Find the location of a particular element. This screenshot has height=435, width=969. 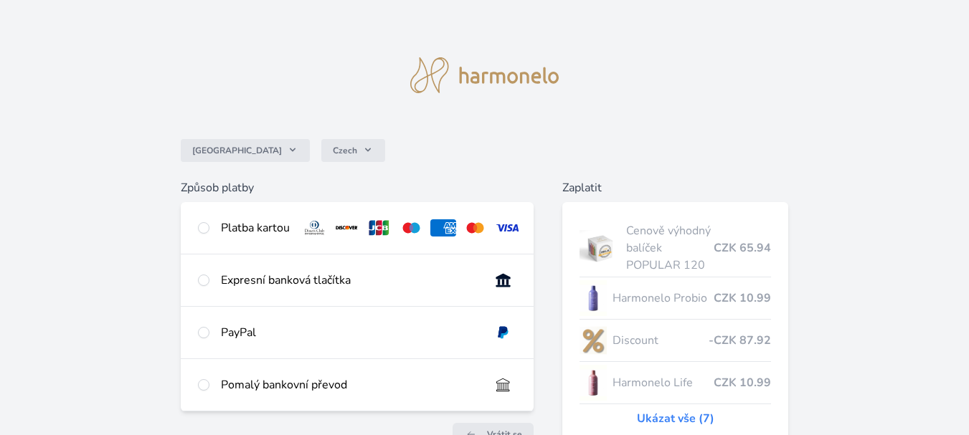

span: Cenově výhodný balíček POPULAR 120 is located at coordinates (670, 248).